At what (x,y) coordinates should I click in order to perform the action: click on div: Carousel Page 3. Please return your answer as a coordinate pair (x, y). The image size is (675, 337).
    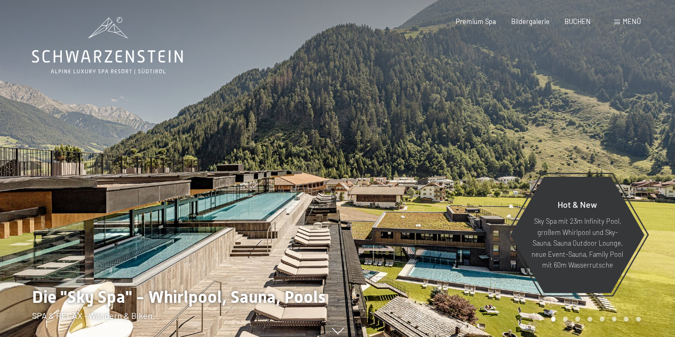
    Looking at the image, I should click on (577, 318).